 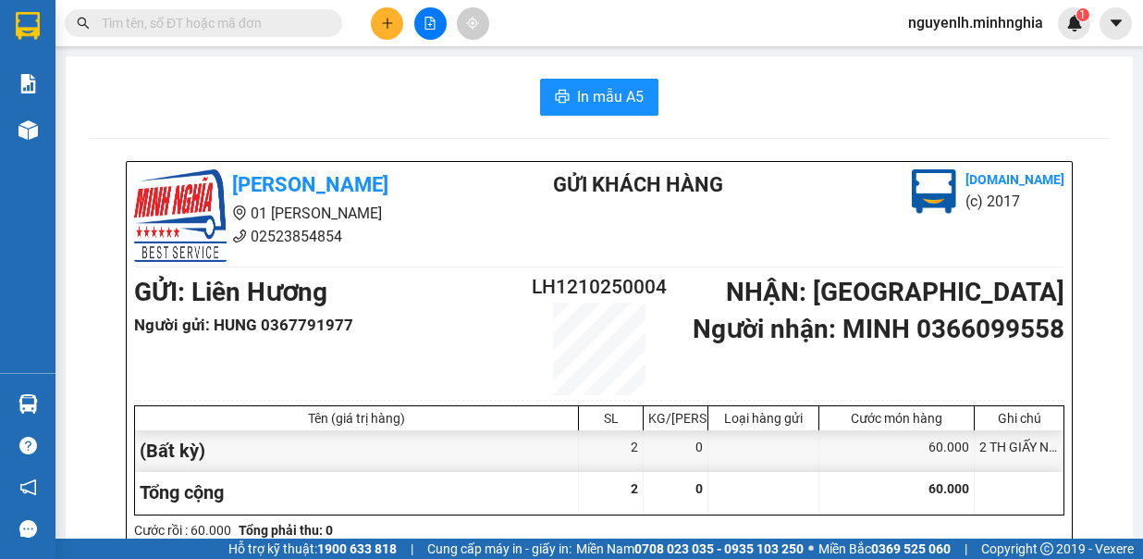 What do you see at coordinates (28, 528) in the screenshot?
I see `span: message` at bounding box center [28, 528].